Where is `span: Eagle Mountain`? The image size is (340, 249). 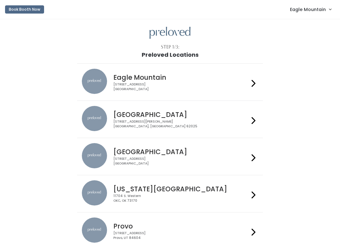 span: Eagle Mountain is located at coordinates (308, 9).